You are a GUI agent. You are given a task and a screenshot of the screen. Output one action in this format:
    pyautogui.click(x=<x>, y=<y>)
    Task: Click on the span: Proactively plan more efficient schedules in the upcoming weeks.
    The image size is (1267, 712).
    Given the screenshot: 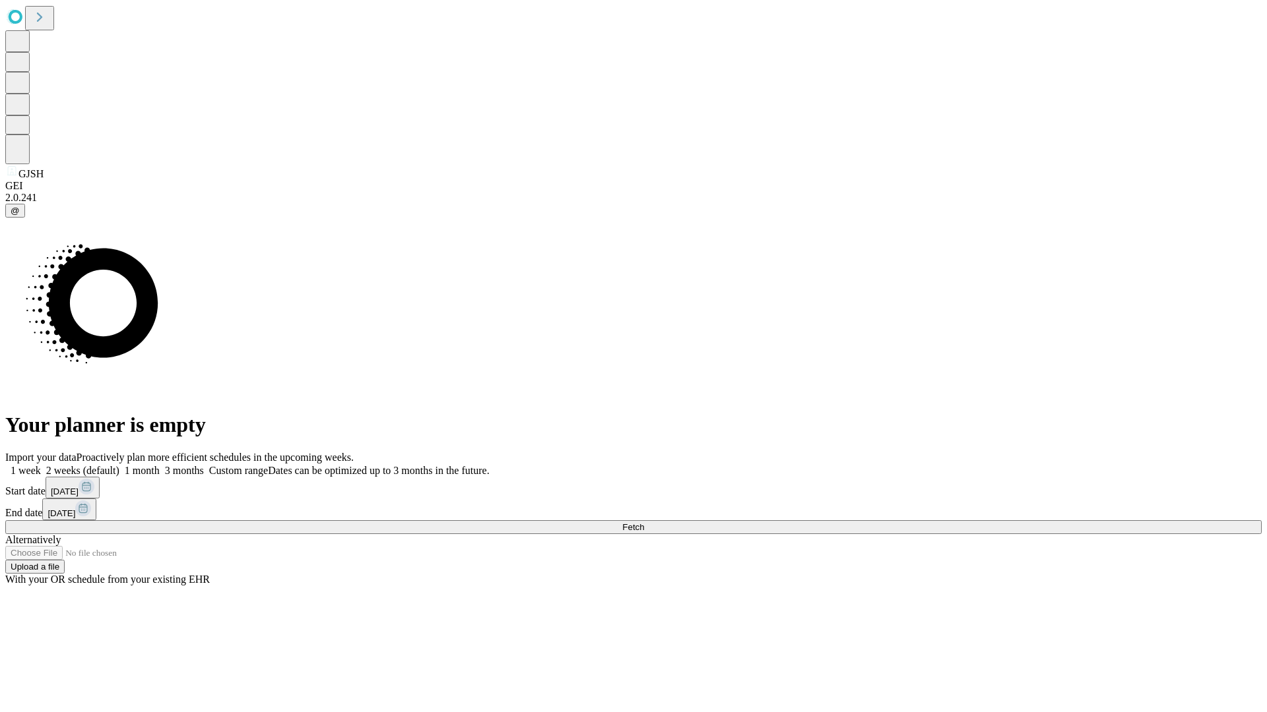 What is the action you would take?
    pyautogui.click(x=215, y=457)
    